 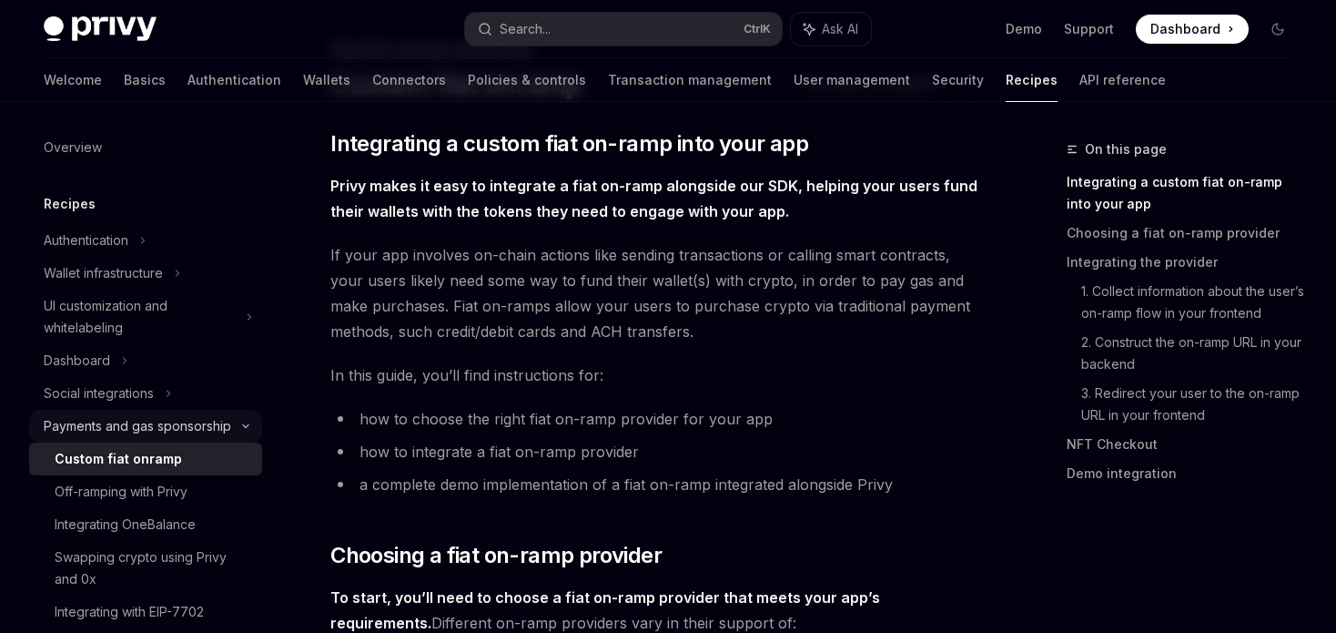 What do you see at coordinates (1185, 29) in the screenshot?
I see `span: Dashboard` at bounding box center [1185, 29].